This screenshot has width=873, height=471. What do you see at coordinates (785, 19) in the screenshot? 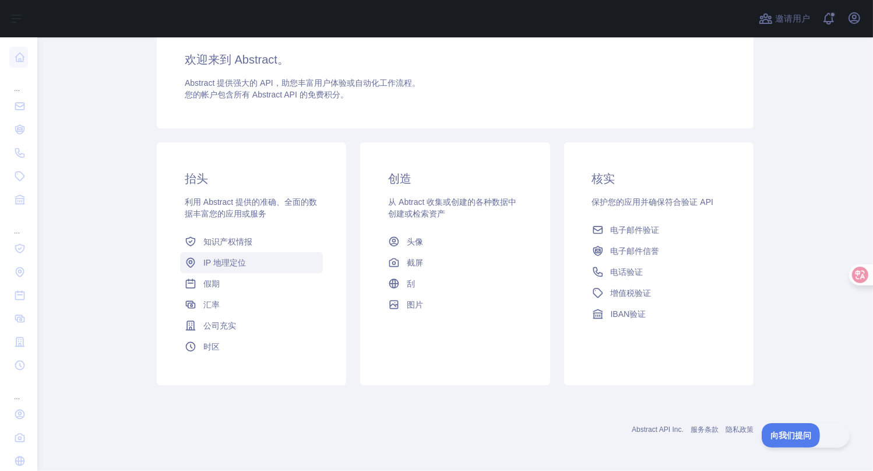
I see `button: 邀请用户` at bounding box center [785, 19].